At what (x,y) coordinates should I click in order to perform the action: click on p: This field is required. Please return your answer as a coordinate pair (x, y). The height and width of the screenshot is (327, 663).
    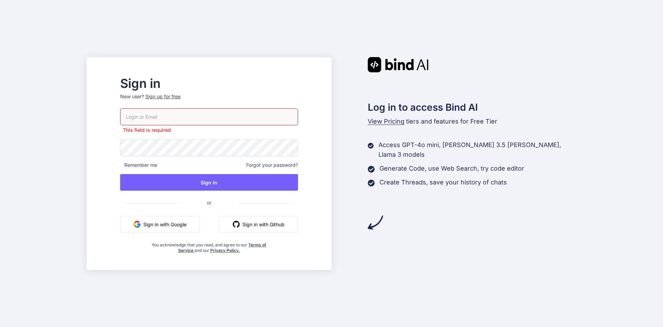
    Looking at the image, I should click on (209, 130).